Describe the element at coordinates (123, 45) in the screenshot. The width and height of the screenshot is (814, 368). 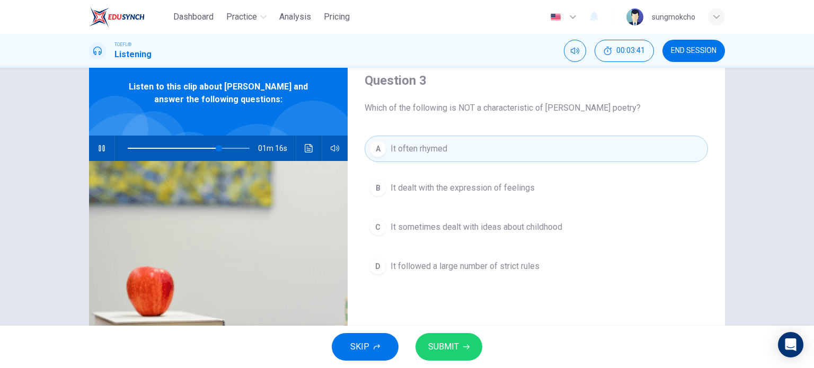
I see `span: TOEFL®` at that location.